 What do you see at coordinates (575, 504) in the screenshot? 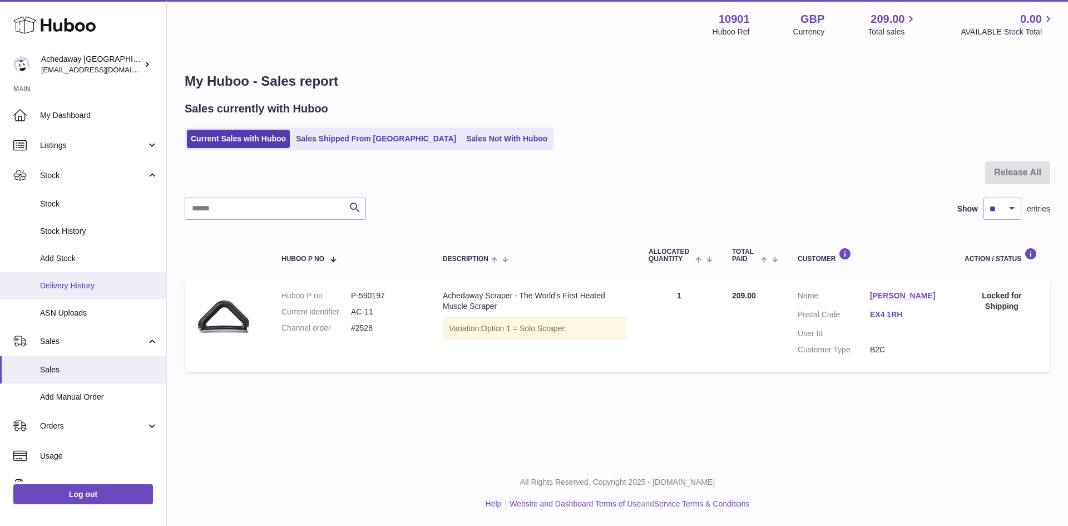
I see `a: Website and Dashboard Terms of Use` at bounding box center [575, 504].